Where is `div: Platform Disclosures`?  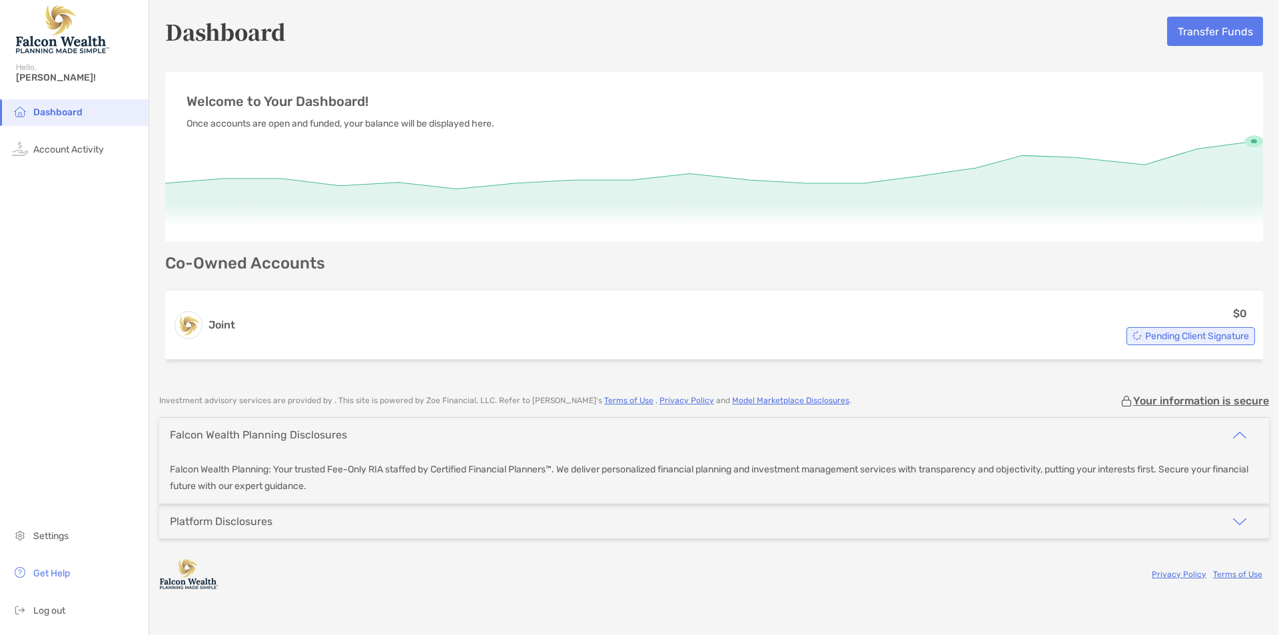 div: Platform Disclosures is located at coordinates (221, 521).